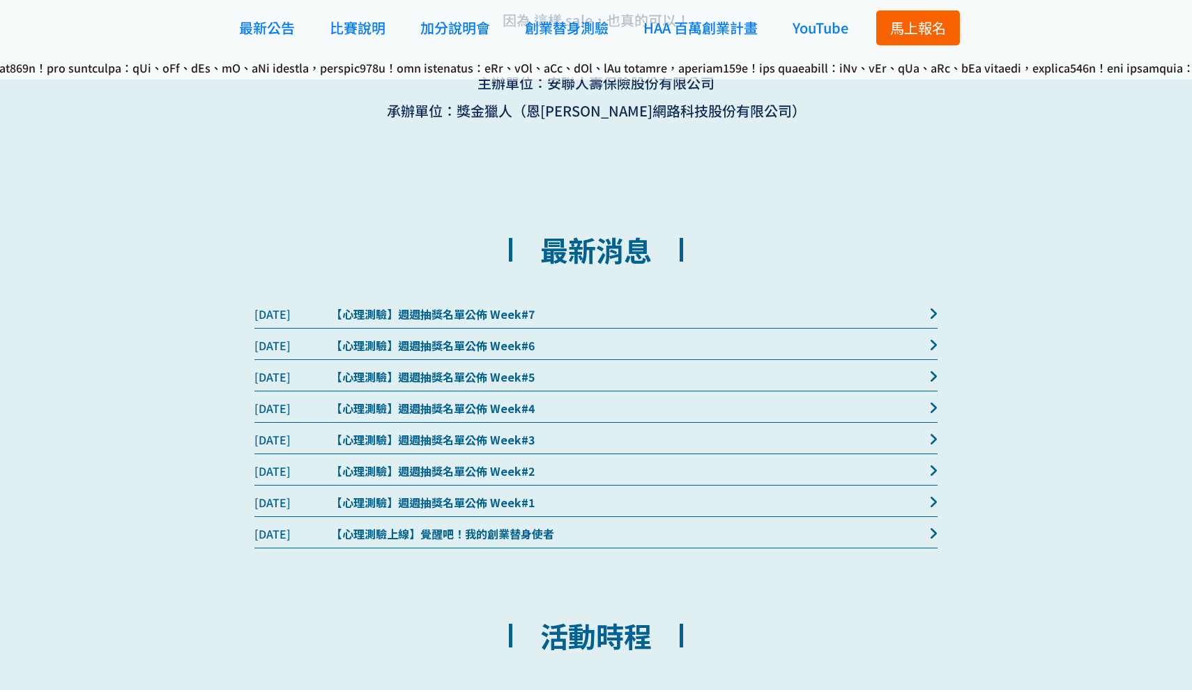  I want to click on span: 【心理測驗】週週抽獎名單公佈 Week#6, so click(621, 345).